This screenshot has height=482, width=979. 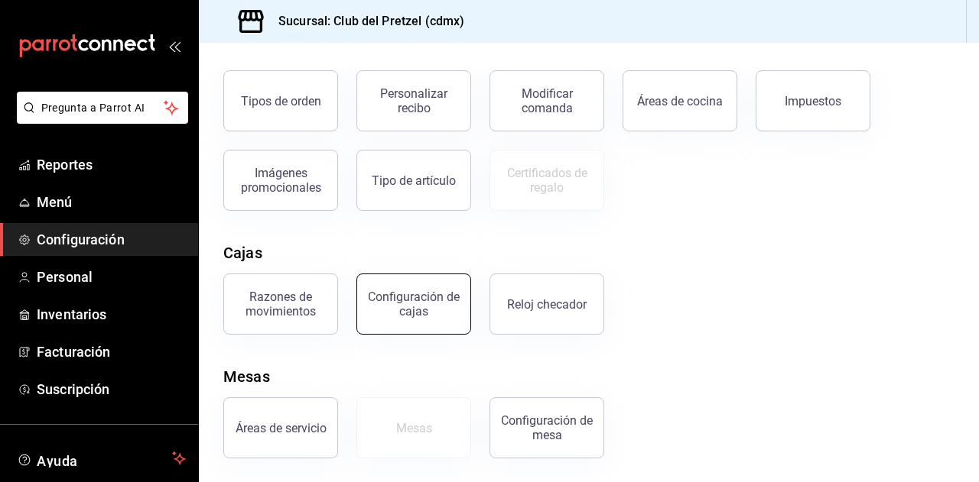 I want to click on span: Reportes, so click(x=111, y=164).